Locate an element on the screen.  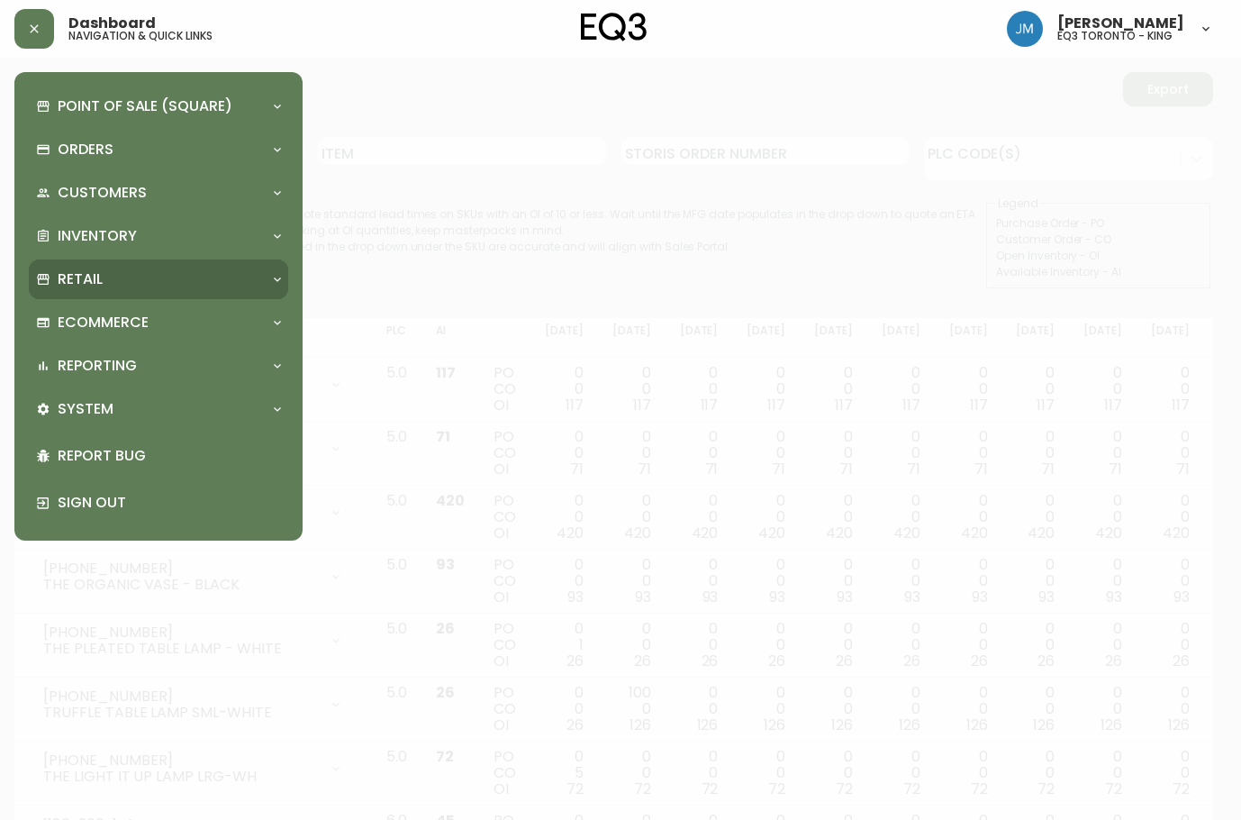
div: Reporting is located at coordinates (159, 366).